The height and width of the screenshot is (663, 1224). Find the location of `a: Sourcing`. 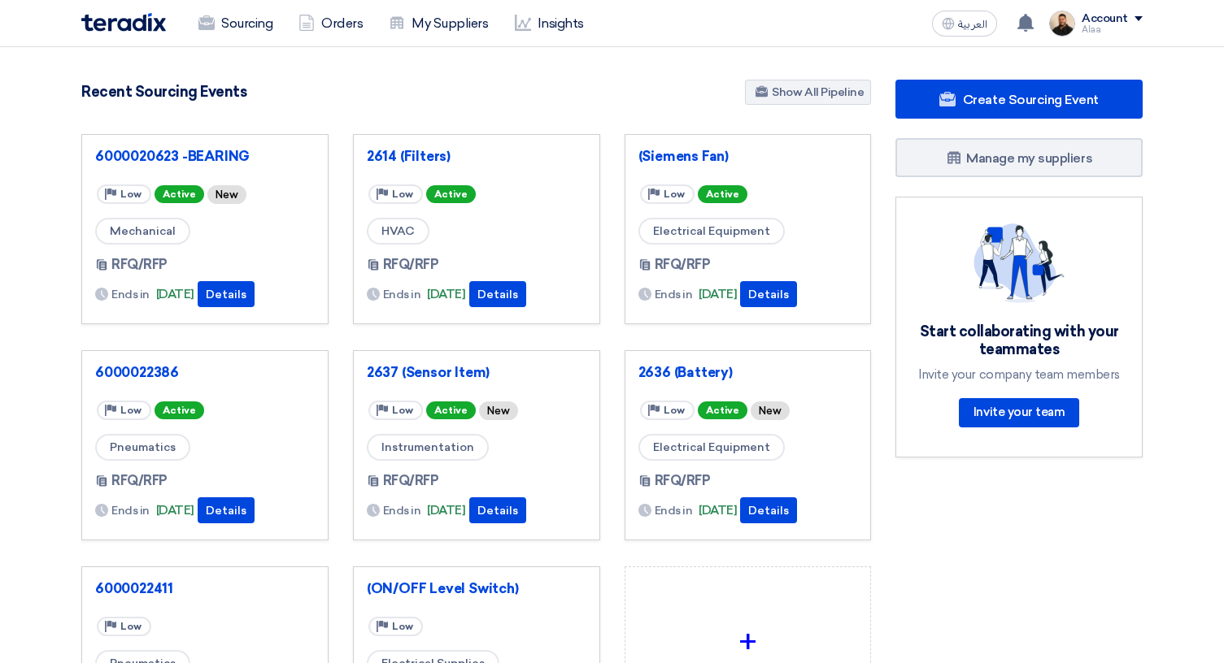

a: Sourcing is located at coordinates (235, 24).